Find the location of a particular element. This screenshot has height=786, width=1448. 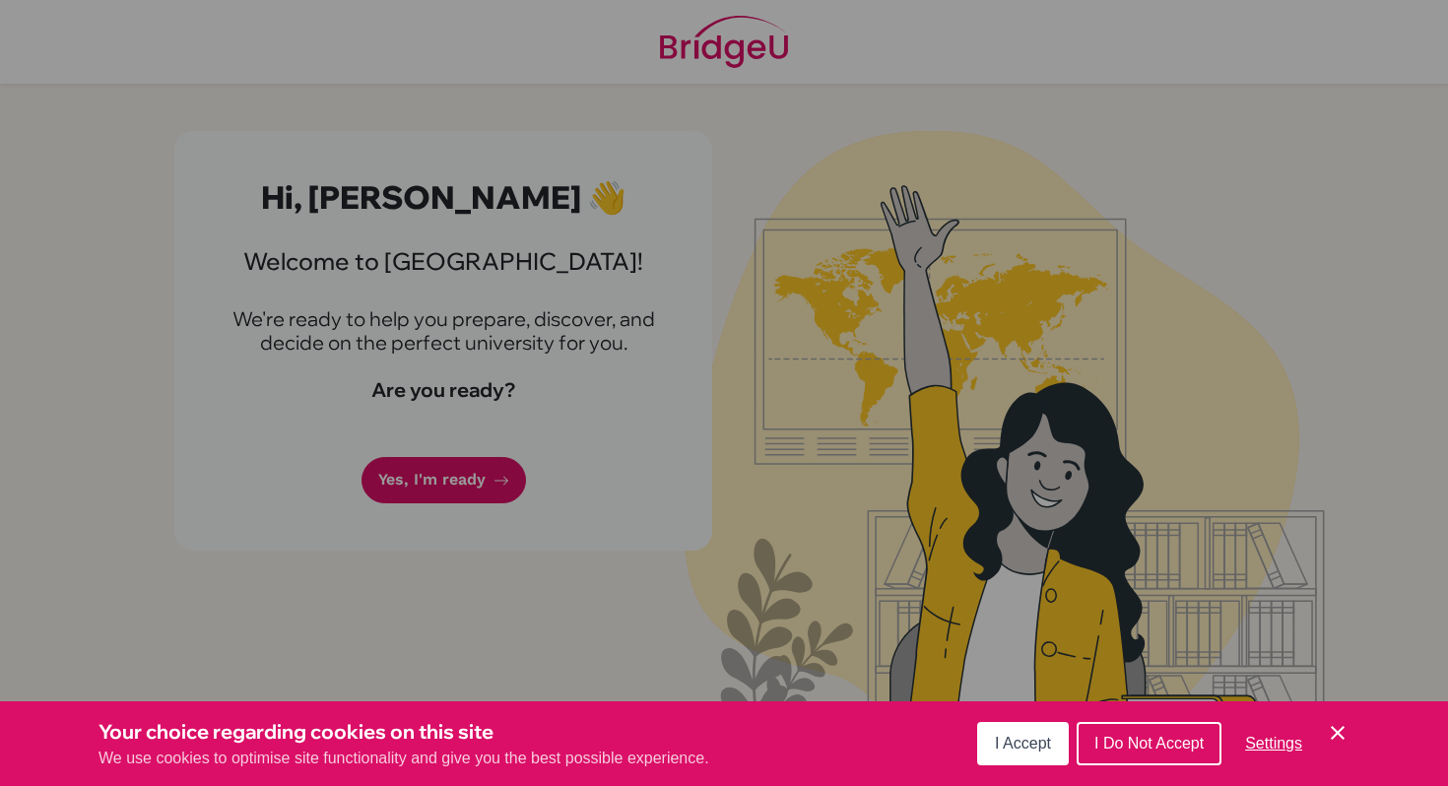

button: I Accept is located at coordinates (1023, 744).